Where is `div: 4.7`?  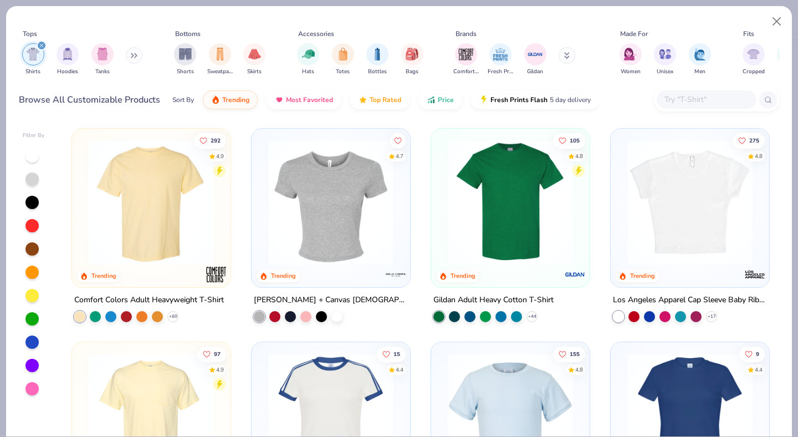 div: 4.7 is located at coordinates (400, 156).